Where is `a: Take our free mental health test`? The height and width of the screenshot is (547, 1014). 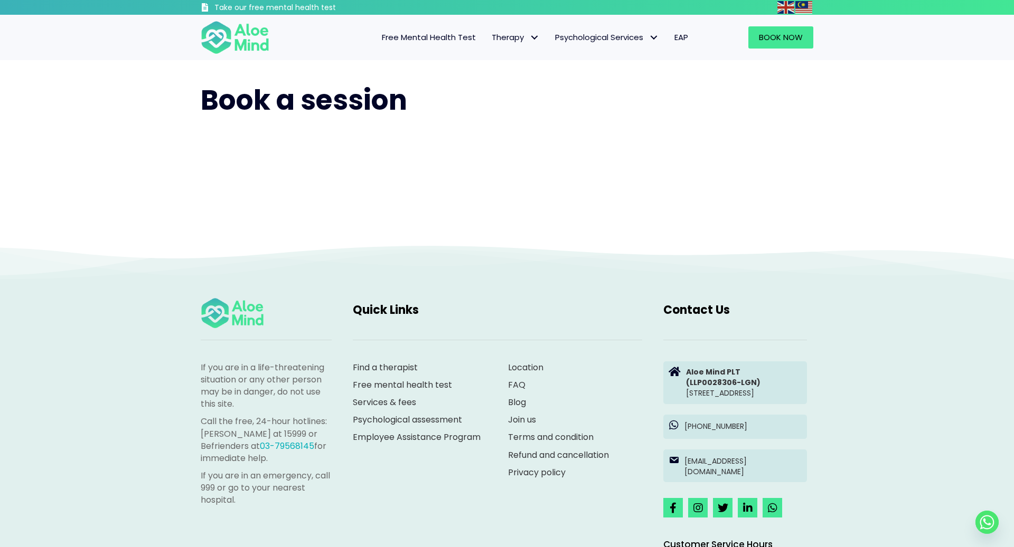
a: Take our free mental health test is located at coordinates (296, 8).